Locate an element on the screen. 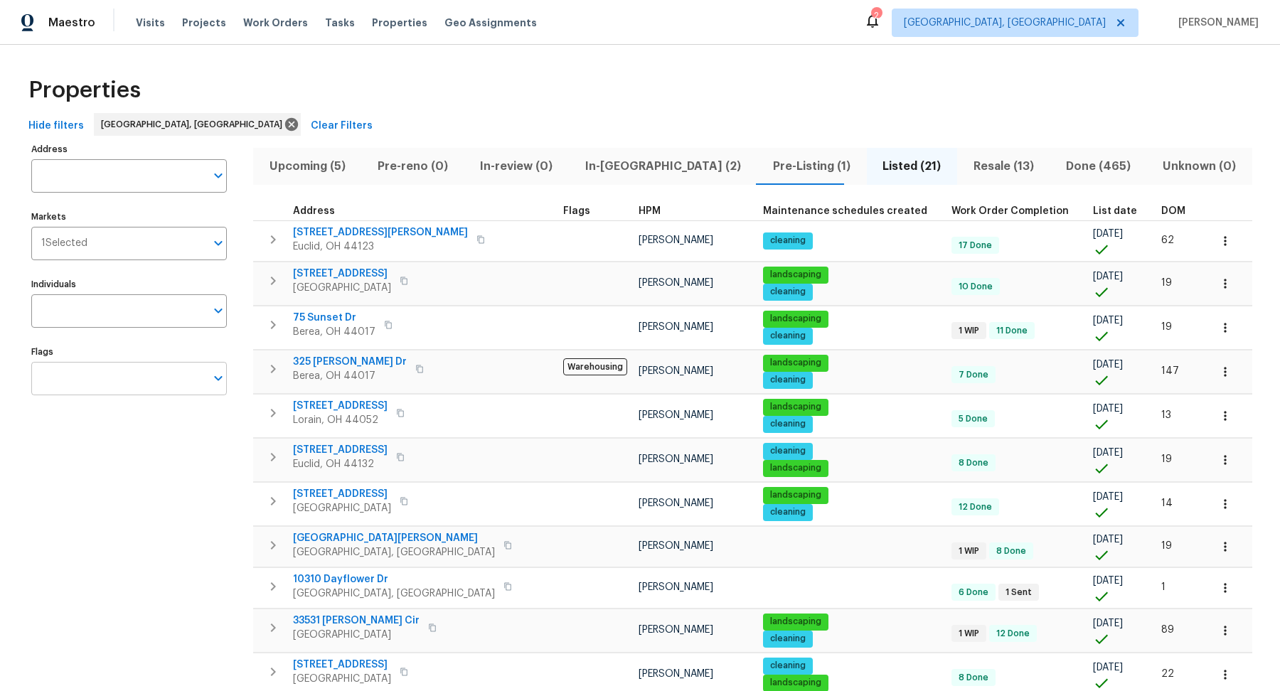 The image size is (1280, 691). label: Markets is located at coordinates (129, 217).